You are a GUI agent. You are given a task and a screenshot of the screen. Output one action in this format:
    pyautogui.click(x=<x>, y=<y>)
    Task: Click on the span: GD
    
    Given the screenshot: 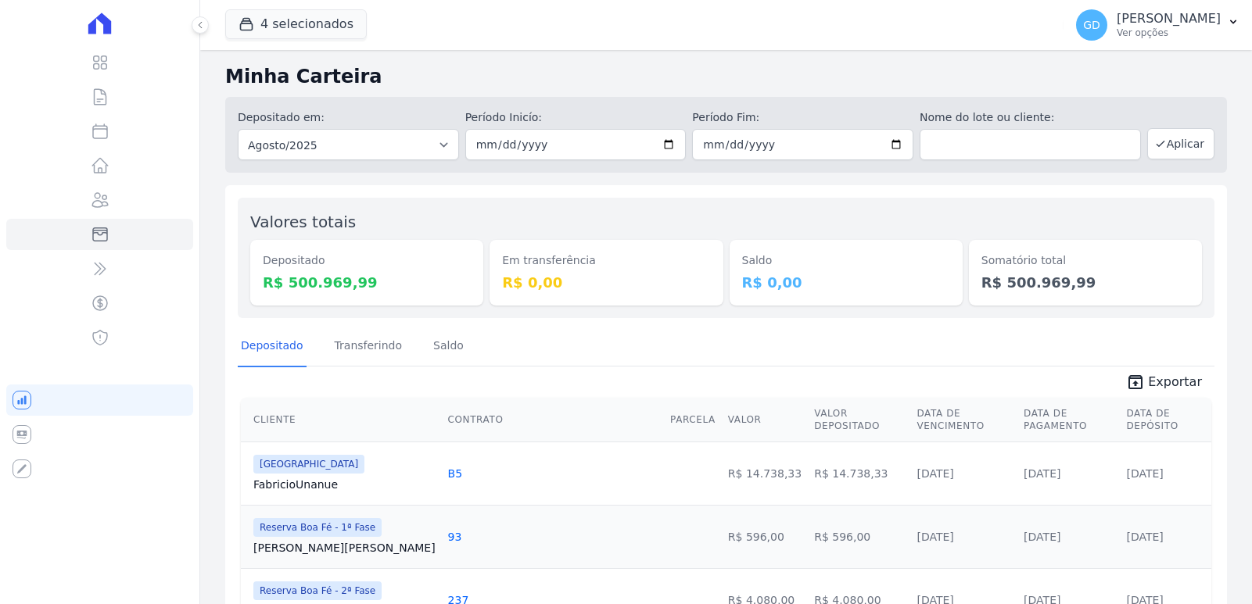 What is the action you would take?
    pyautogui.click(x=1091, y=25)
    